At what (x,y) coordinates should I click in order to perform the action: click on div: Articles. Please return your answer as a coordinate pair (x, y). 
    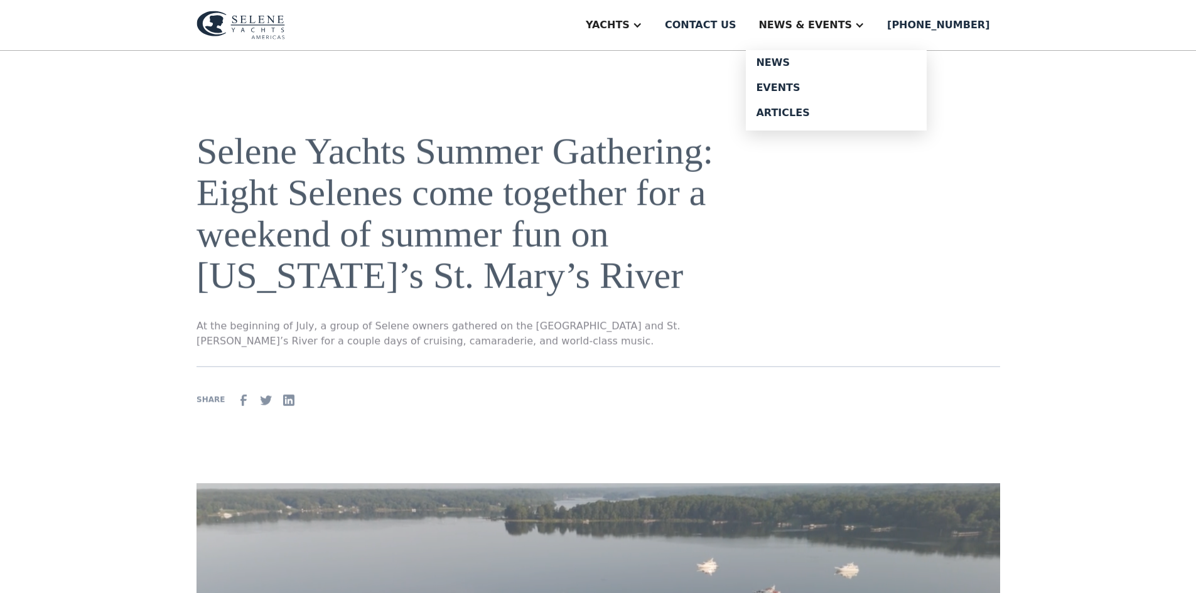
    Looking at the image, I should click on (836, 113).